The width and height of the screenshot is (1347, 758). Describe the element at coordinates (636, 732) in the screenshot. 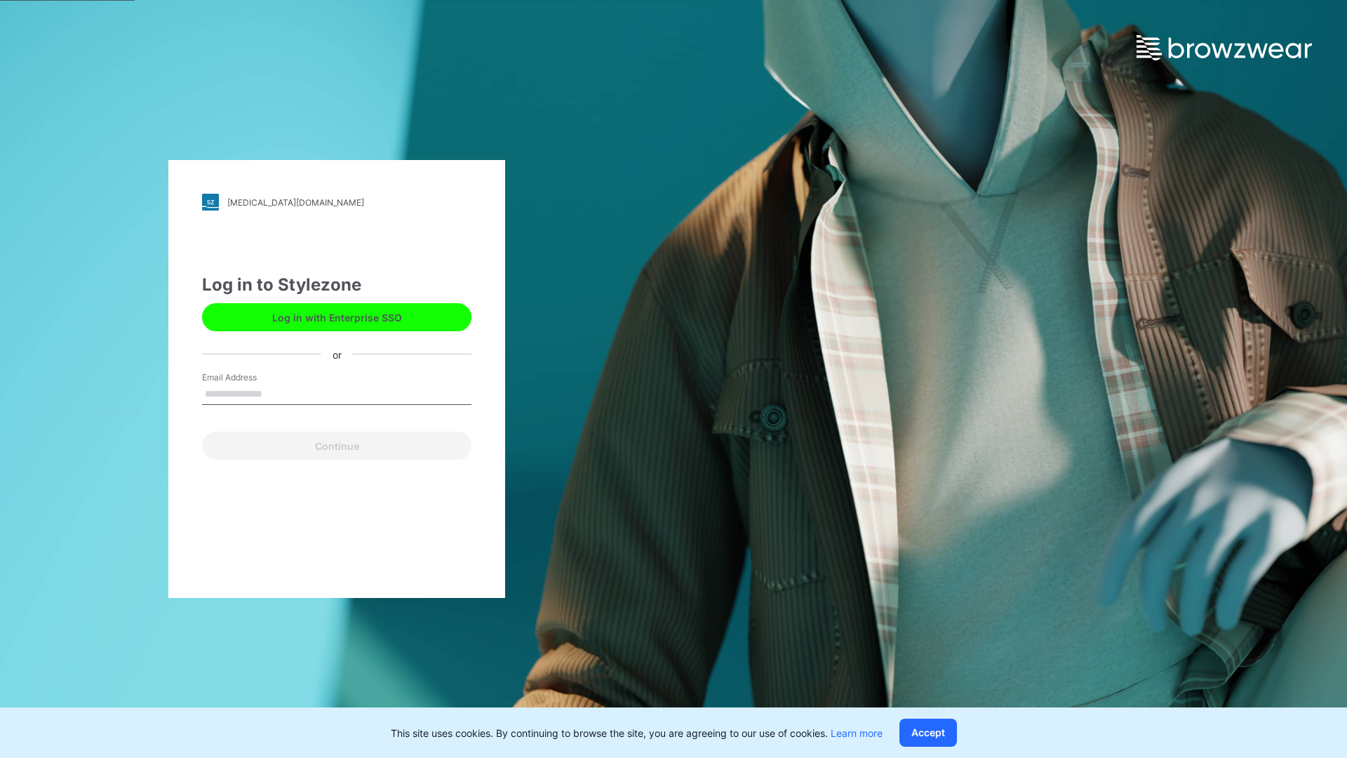

I see `p: This site uses cookies. By continuing to browse the site, you are agreeing to our use of cookies.` at that location.